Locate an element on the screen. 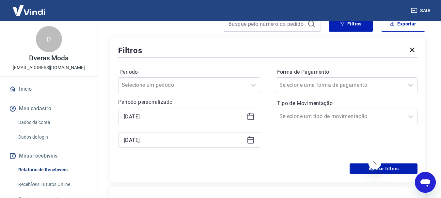 The image size is (441, 198). div: D is located at coordinates (49, 39).